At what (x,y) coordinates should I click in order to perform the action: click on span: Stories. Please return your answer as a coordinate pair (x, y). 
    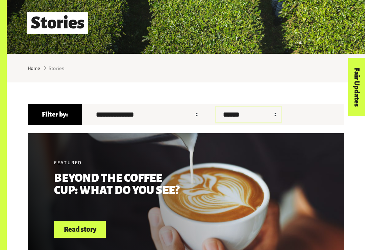
    Looking at the image, I should click on (56, 68).